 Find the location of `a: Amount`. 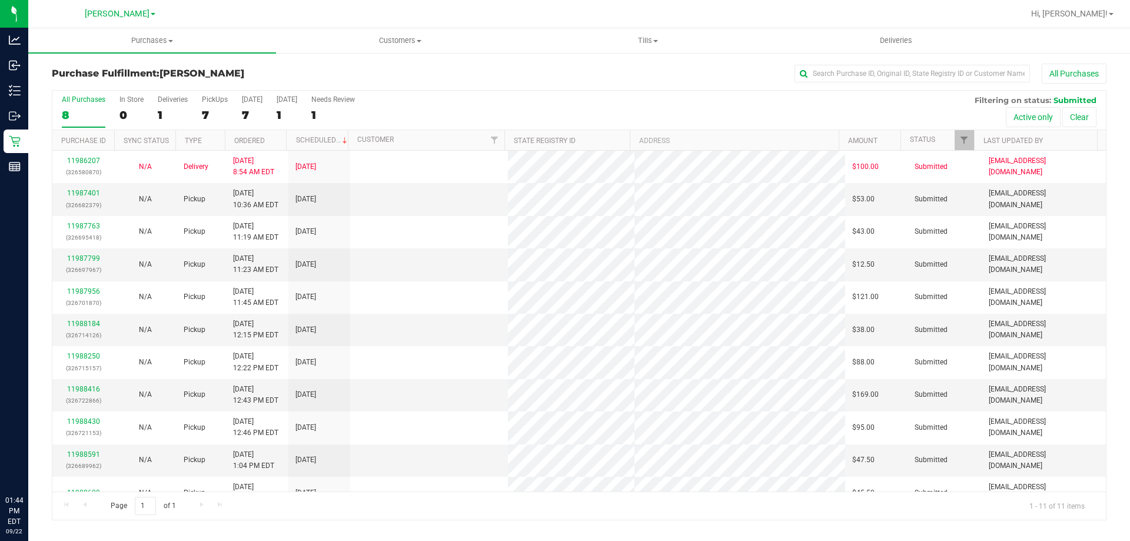

a: Amount is located at coordinates (863, 141).